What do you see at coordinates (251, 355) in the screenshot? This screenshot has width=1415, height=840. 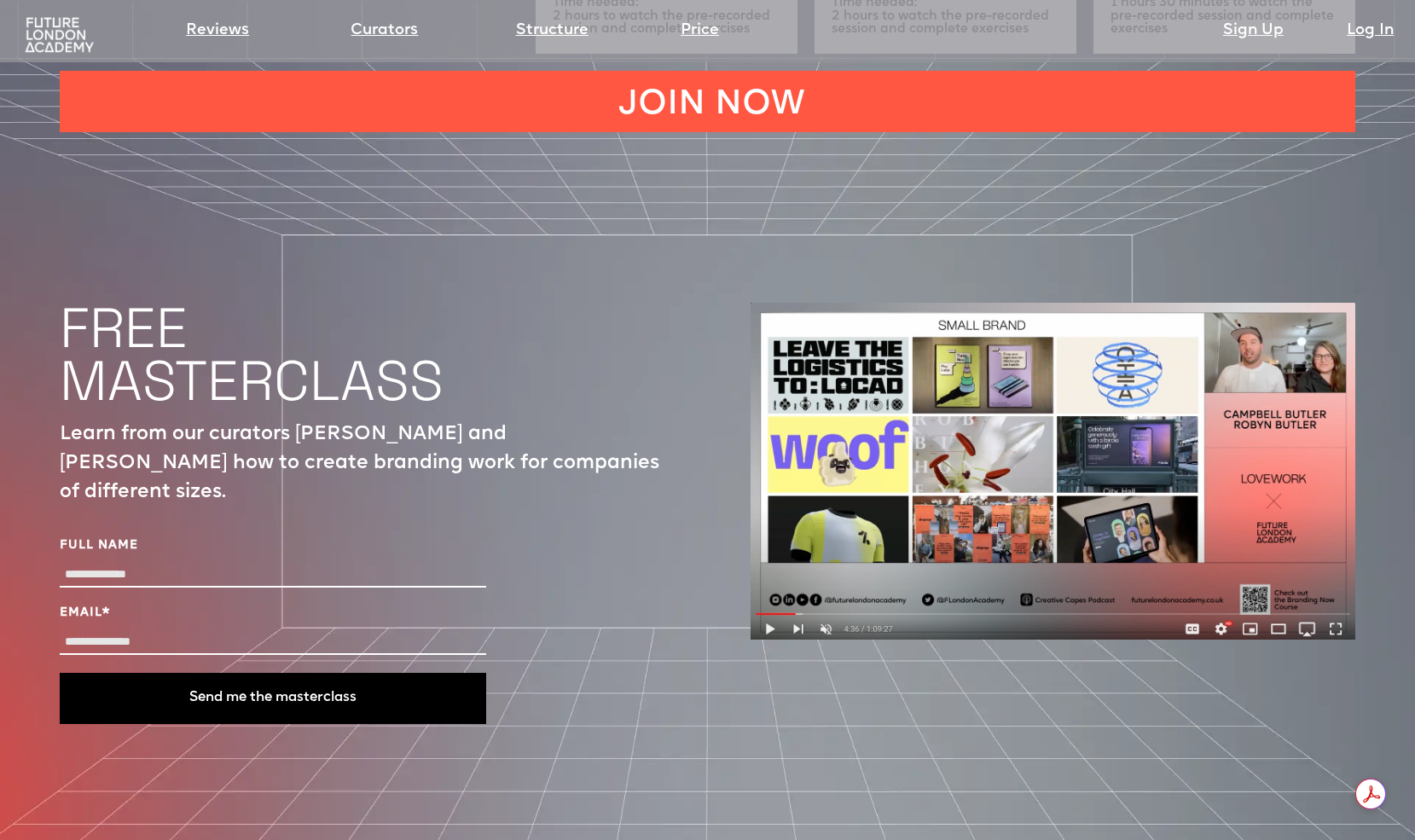 I see `h1: FREE MASTERCLASS` at bounding box center [251, 355].